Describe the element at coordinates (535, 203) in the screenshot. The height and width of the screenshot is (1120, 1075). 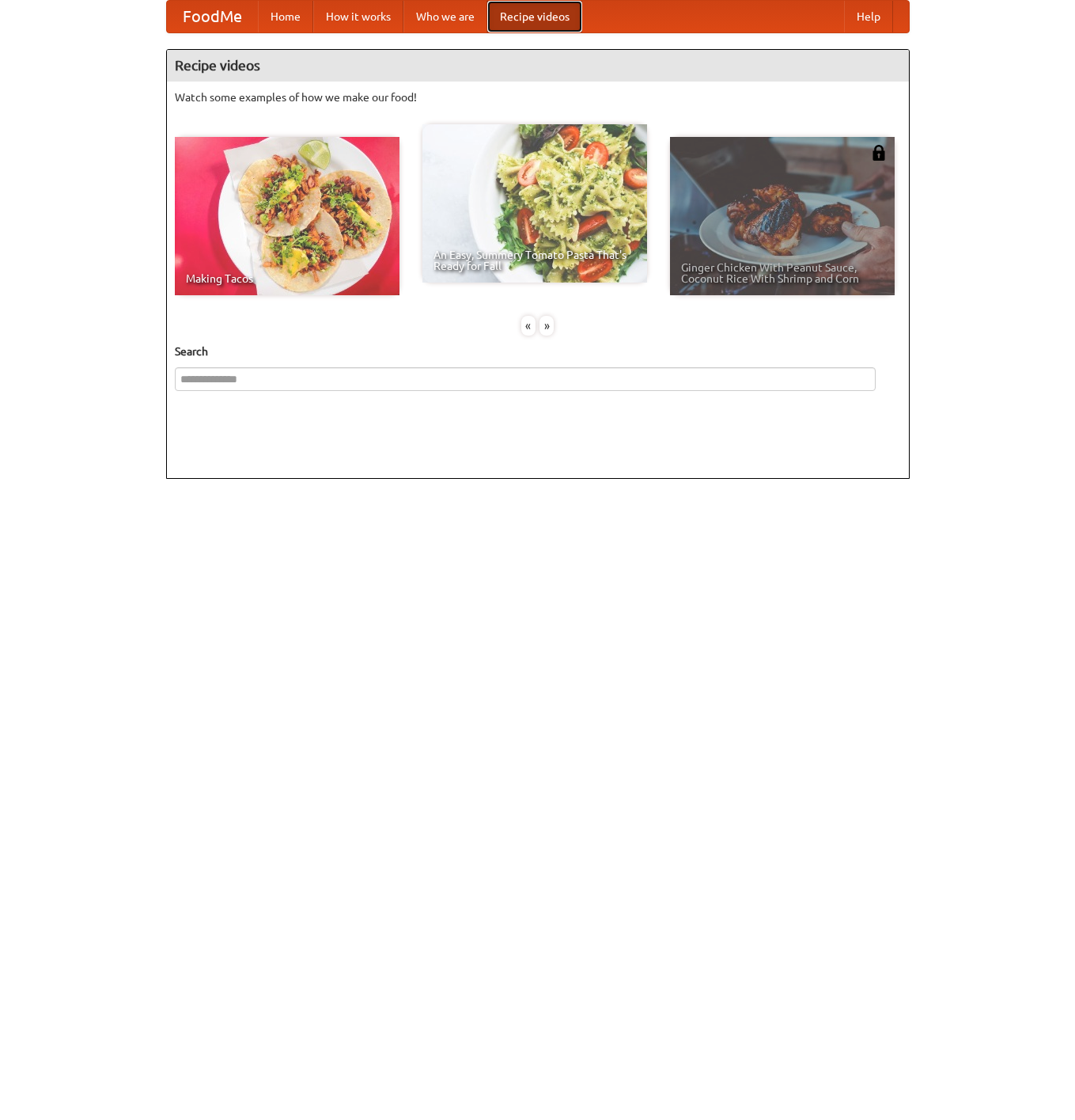
I see `a: An Easy, Summery Tomato Pasta That's Ready for Fall` at that location.